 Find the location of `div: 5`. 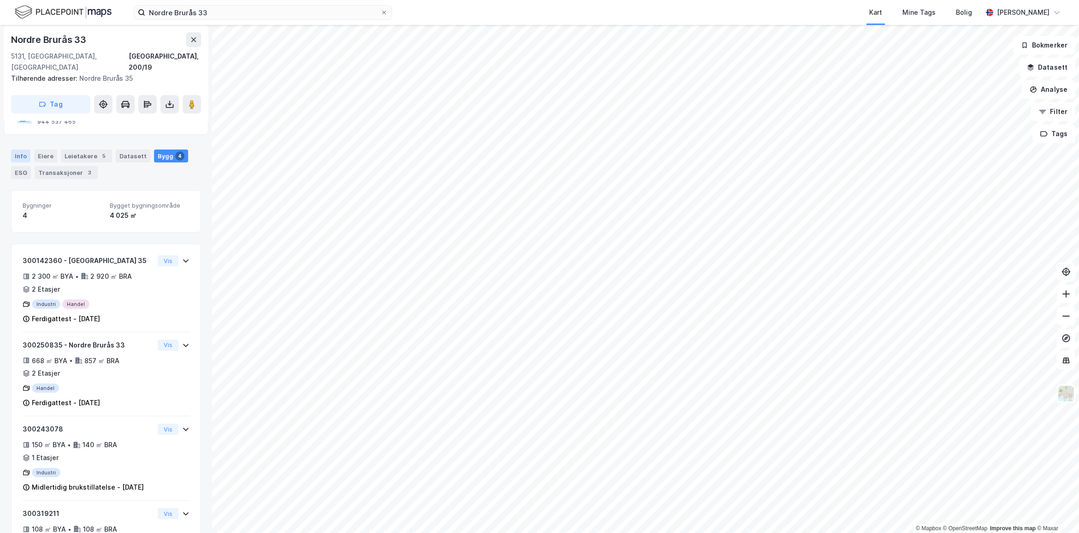

div: 5 is located at coordinates (104, 156).